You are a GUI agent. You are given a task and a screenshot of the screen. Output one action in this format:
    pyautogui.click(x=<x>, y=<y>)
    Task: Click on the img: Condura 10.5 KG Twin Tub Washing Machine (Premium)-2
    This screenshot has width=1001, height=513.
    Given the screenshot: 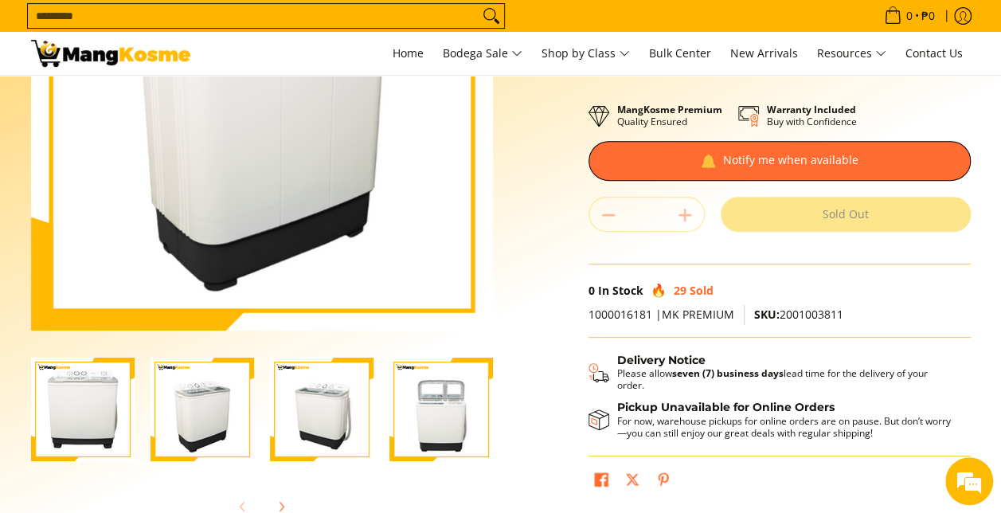 What is the action you would take?
    pyautogui.click(x=202, y=409)
    